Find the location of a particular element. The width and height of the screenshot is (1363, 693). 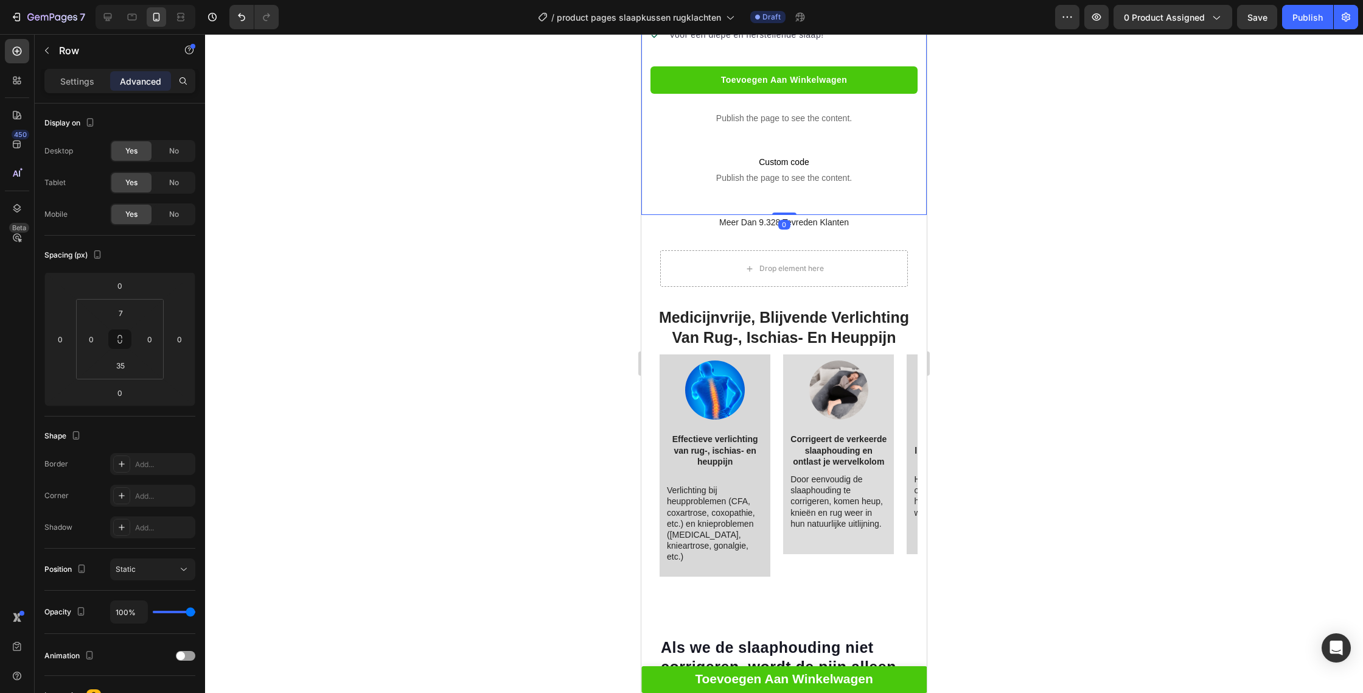

div: Shadow is located at coordinates (58, 527).